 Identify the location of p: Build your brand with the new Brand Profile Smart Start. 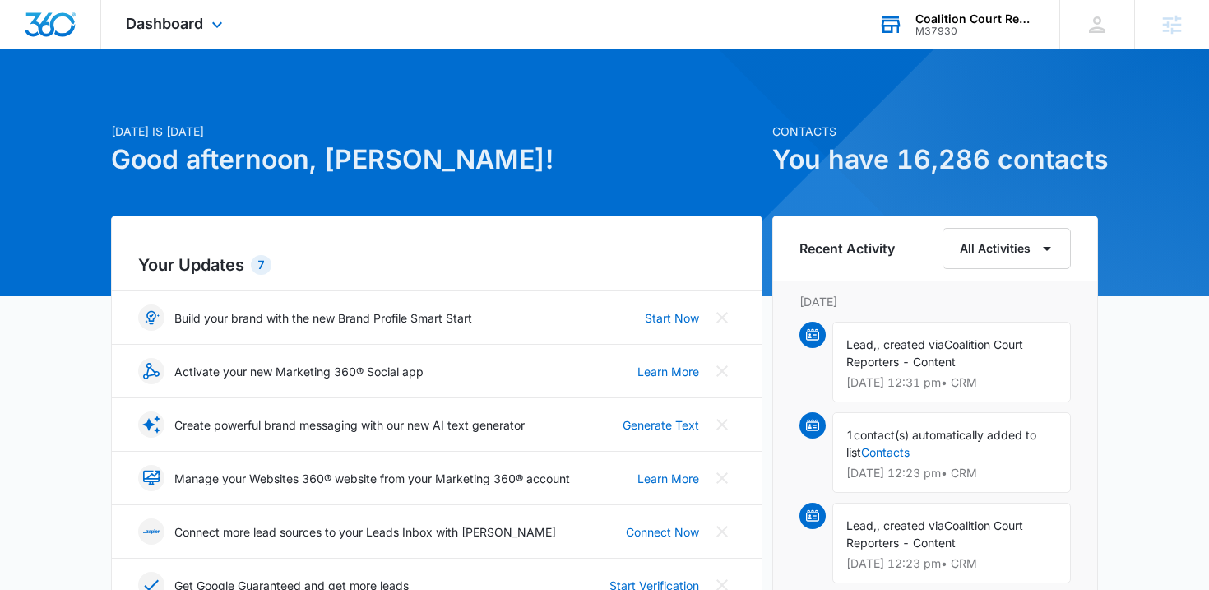
(323, 317).